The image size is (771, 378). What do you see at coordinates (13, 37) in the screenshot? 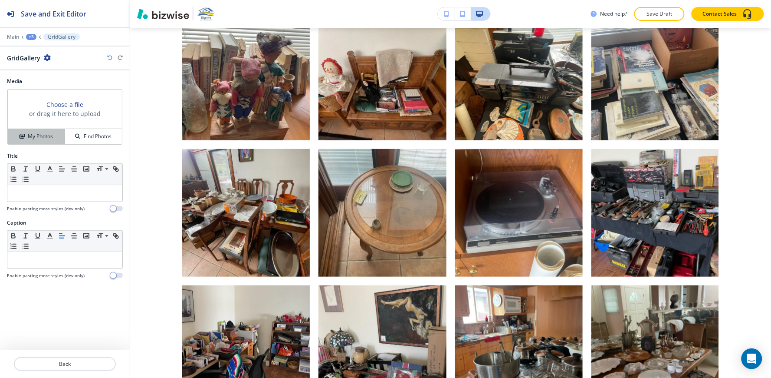
I see `p: Main` at bounding box center [13, 37].